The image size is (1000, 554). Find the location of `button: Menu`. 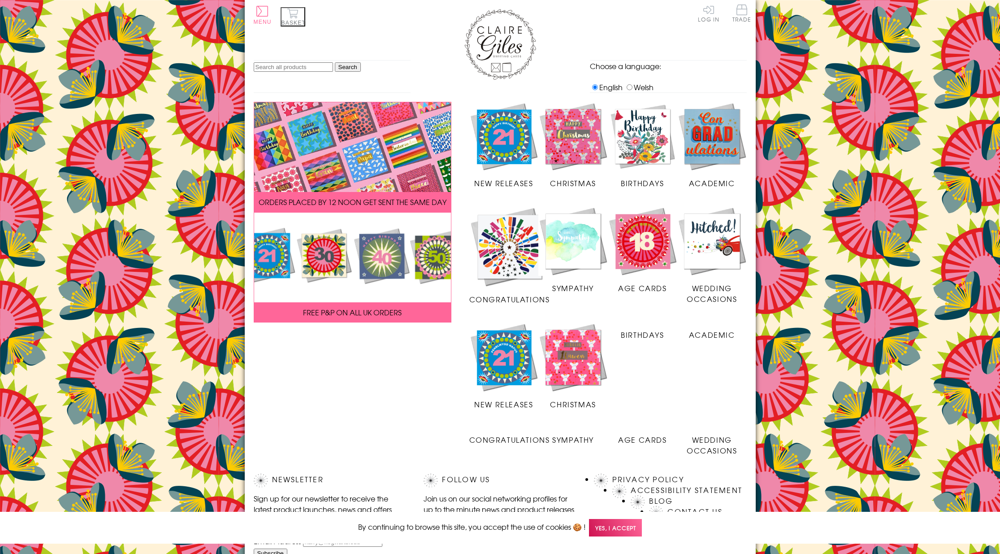

button: Menu is located at coordinates (263, 15).